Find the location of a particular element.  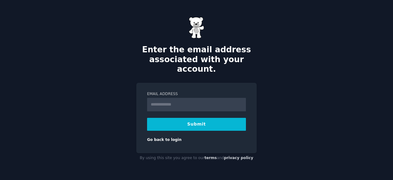

label: Email Address is located at coordinates (196, 94).